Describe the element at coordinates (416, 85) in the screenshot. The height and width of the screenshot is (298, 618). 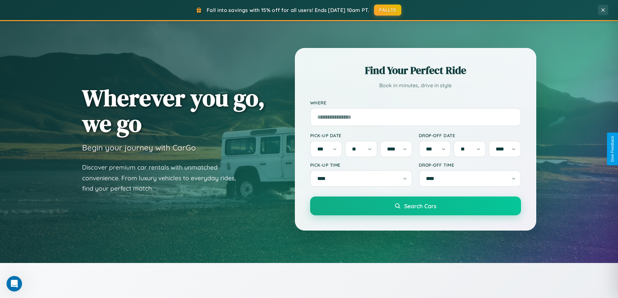
I see `p: Book in minutes, drive in style` at that location.